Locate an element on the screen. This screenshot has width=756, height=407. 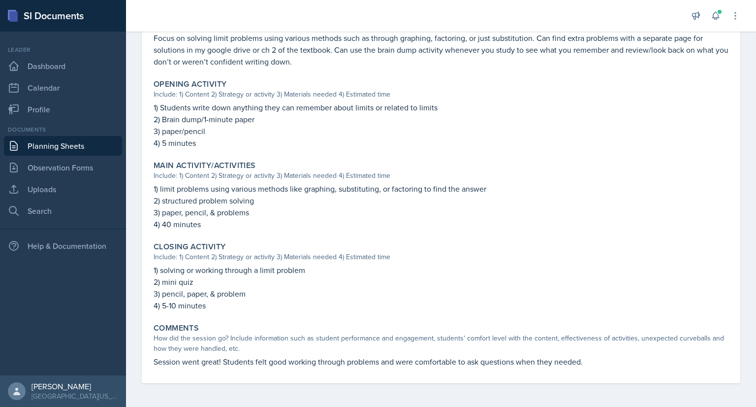
div: Help & Documentation is located at coordinates (63, 246).